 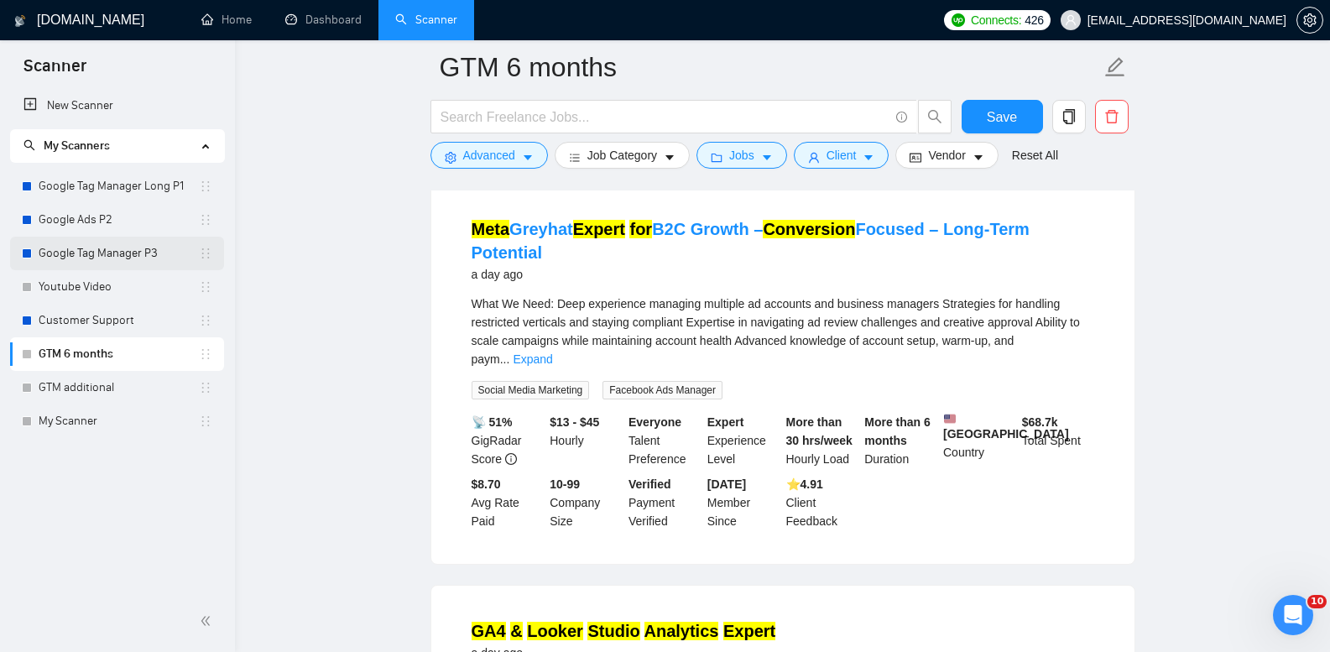 I want to click on b: More than 6 months, so click(x=897, y=431).